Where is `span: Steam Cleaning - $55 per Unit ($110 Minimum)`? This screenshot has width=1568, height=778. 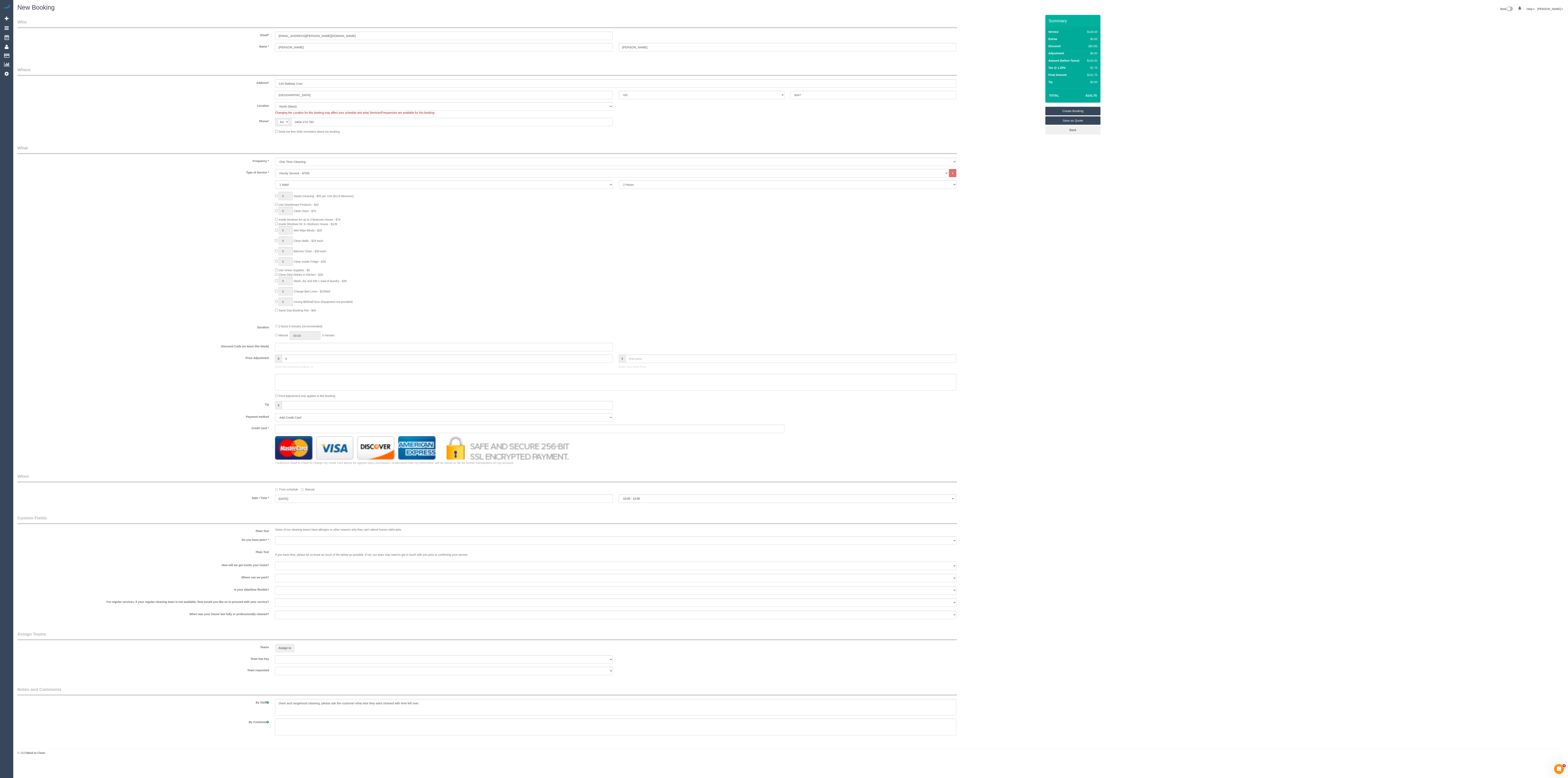
span: Steam Cleaning - $55 per Unit ($110 Minimum) is located at coordinates (323, 196).